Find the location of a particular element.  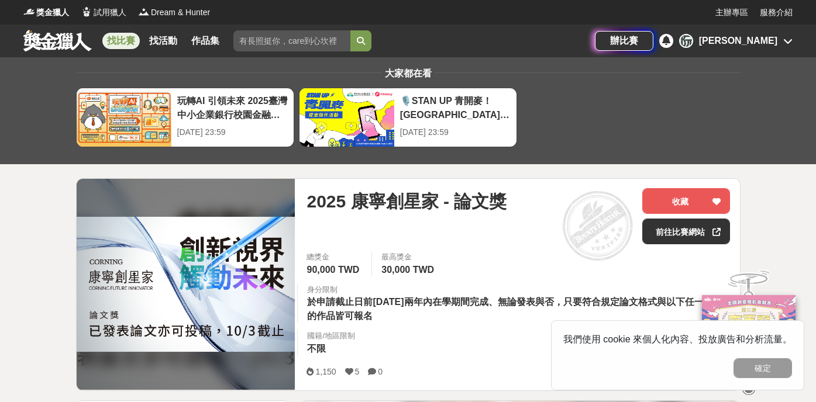

div: 玩轉AI 引領未來 2025臺灣中小企業銀行校園金融科技創意挑戰賽 is located at coordinates (232, 107).